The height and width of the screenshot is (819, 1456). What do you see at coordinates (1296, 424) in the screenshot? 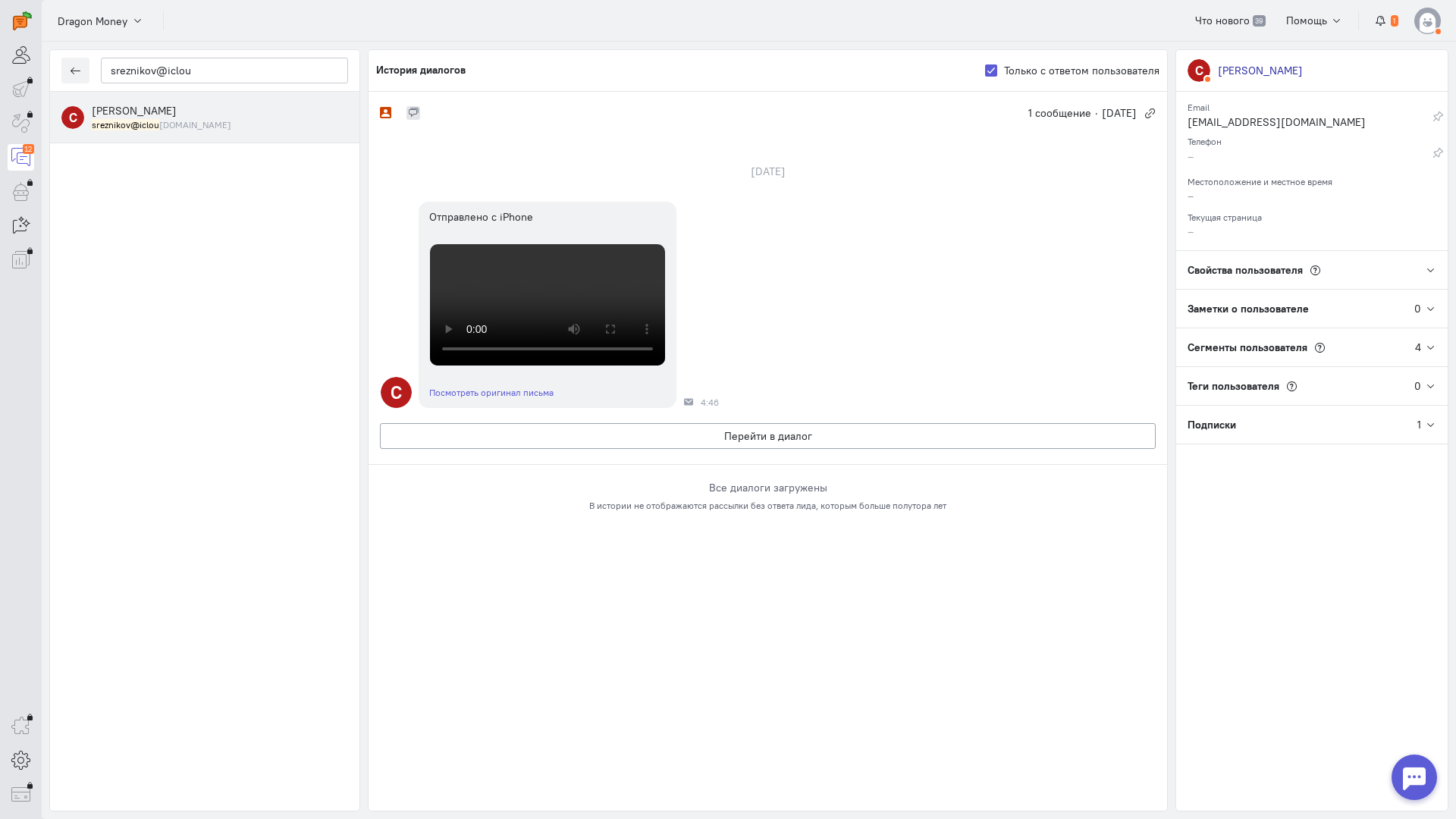
I see `div: Подписки` at bounding box center [1296, 424].